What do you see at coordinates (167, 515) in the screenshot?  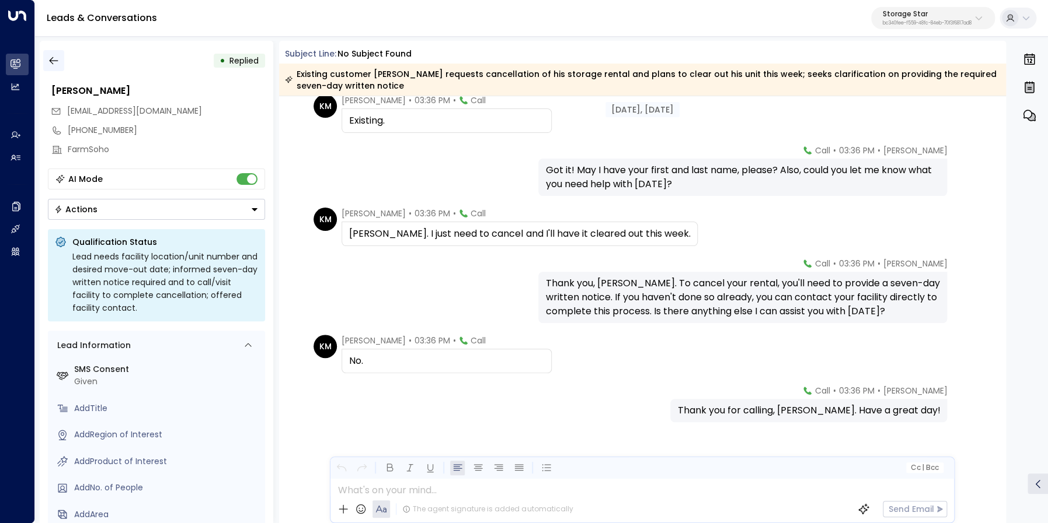 I see `div: AddArea` at bounding box center [167, 515].